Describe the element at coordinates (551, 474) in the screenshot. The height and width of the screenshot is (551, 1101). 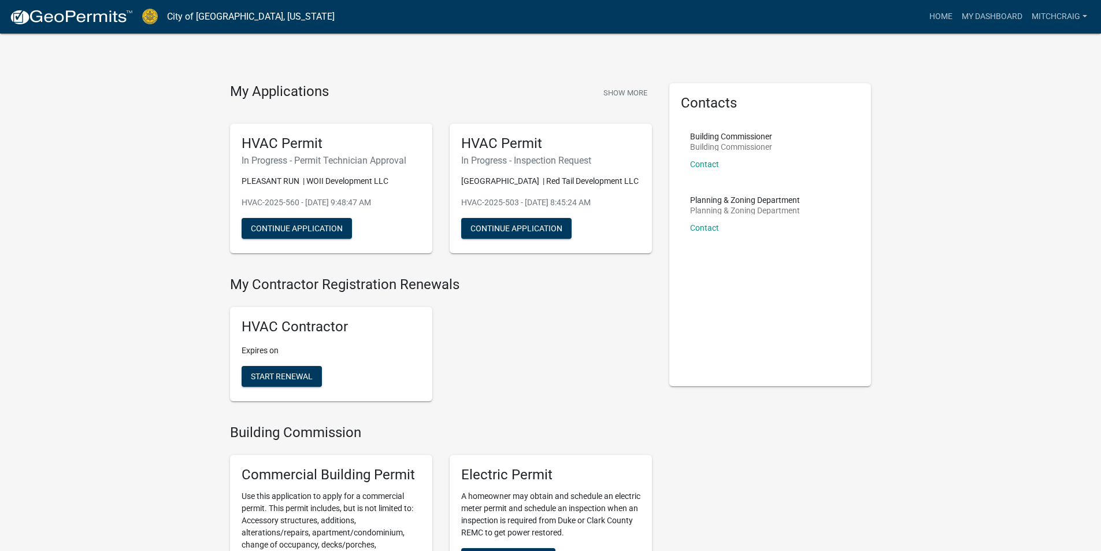
I see `h5: Electric Permit` at that location.